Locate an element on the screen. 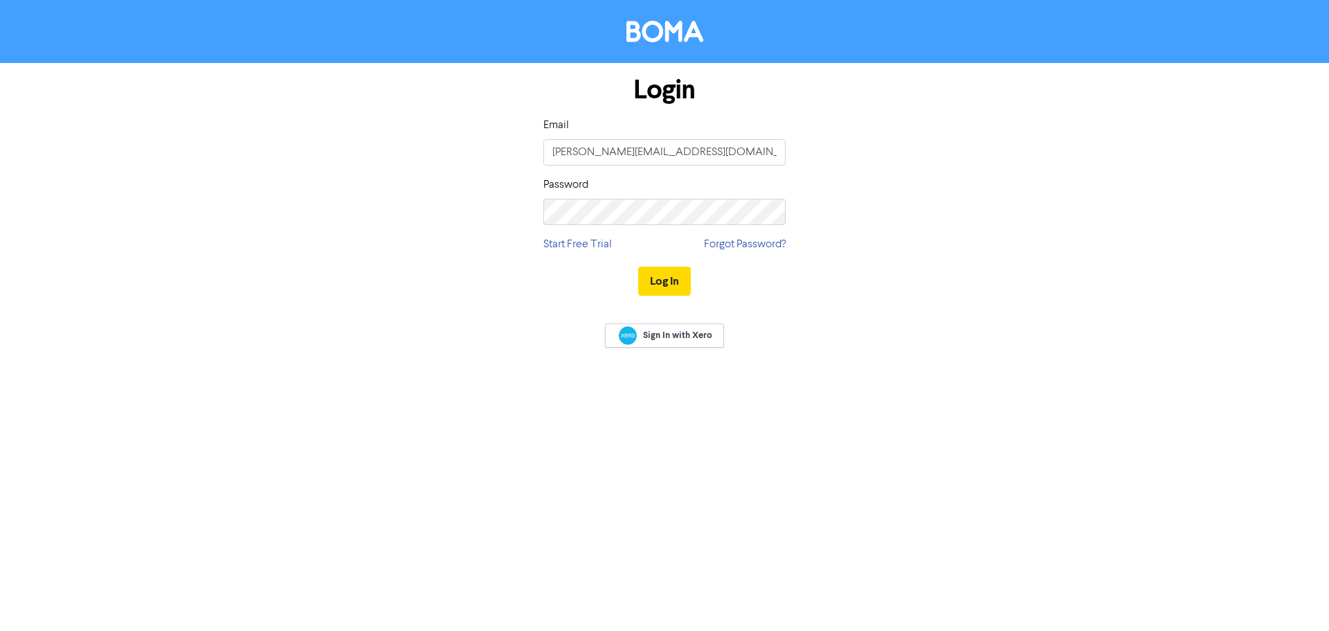  label: Password is located at coordinates (566, 185).